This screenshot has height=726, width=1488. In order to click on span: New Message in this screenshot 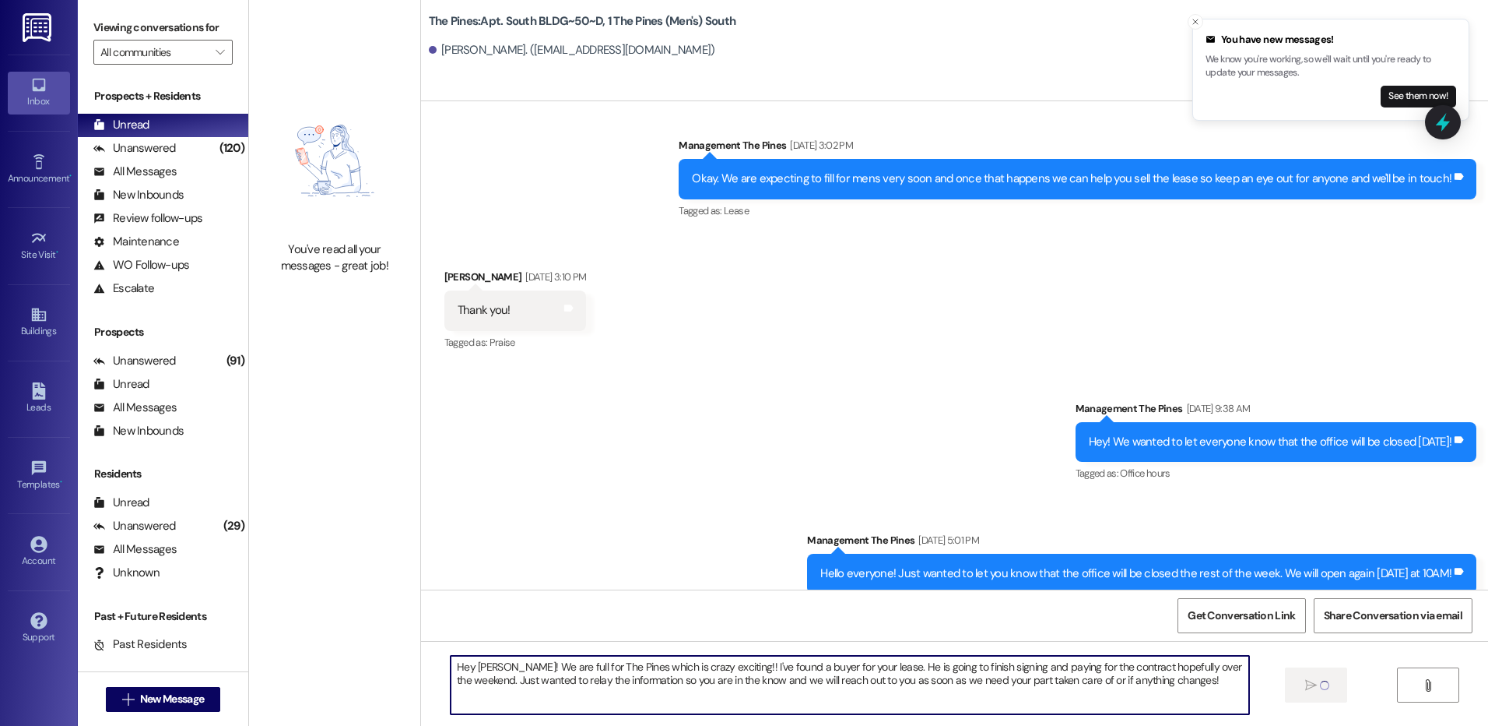, I will do `click(172, 698)`.